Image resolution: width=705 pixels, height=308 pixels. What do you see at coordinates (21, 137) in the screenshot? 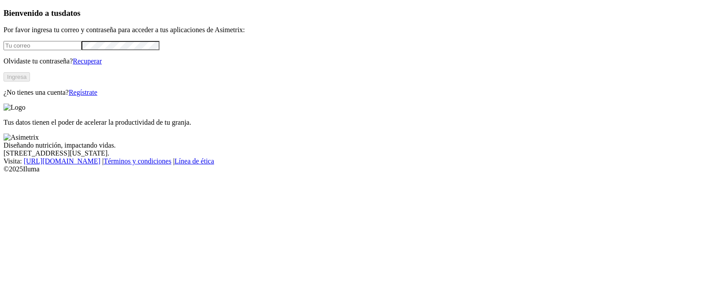
I see `img: Asimetrix` at bounding box center [21, 137].